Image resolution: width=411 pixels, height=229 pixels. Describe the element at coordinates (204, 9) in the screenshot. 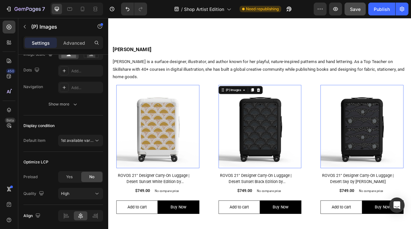

I see `span: Shop Artist Edition` at that location.